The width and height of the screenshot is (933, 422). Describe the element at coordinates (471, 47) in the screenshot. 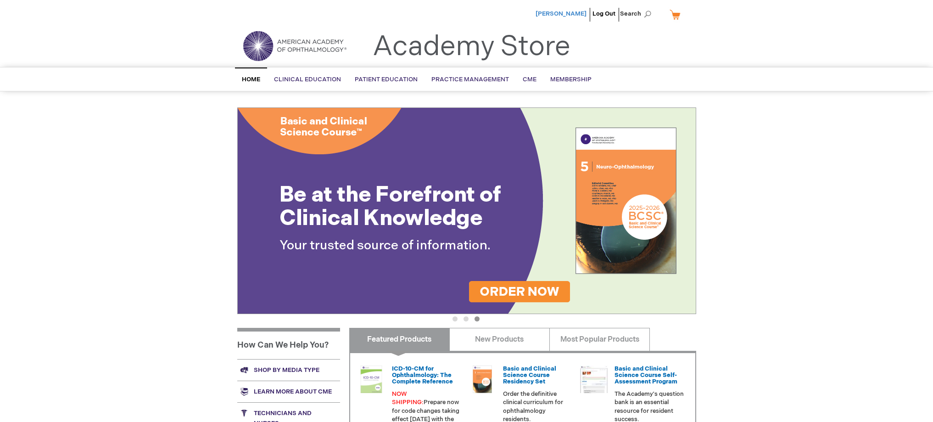

I see `a: Academy Store` at that location.